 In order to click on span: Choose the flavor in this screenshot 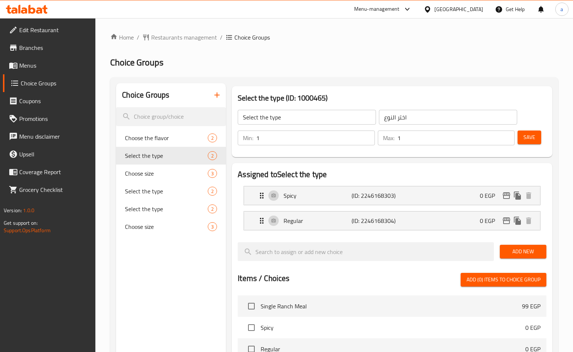, I will do `click(166, 138)`.